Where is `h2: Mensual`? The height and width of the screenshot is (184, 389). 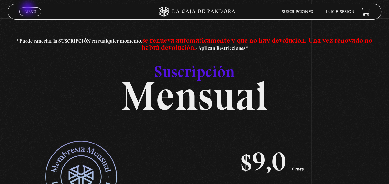
h2: Mensual is located at coordinates (195, 79).